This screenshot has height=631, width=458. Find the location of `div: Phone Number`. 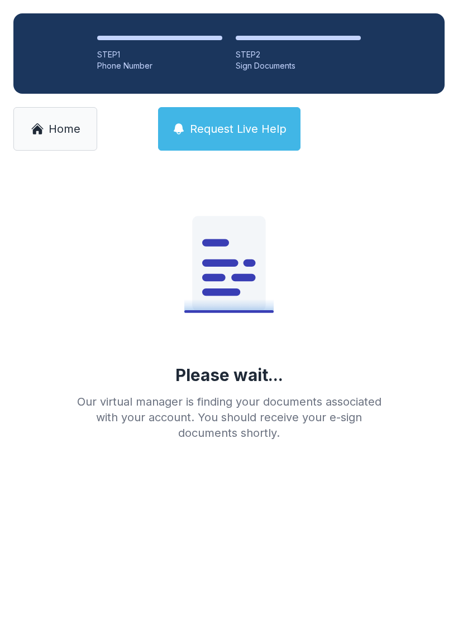

div: Phone Number is located at coordinates (160, 66).